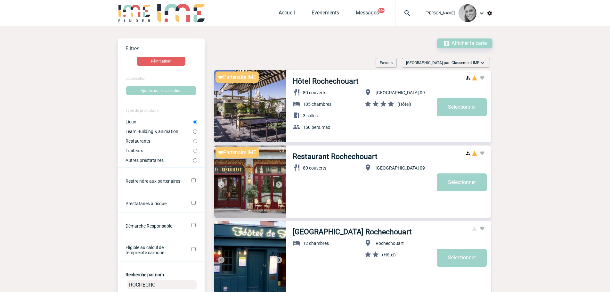 The width and height of the screenshot is (610, 292). What do you see at coordinates (465, 63) in the screenshot?
I see `span: Classement IME` at bounding box center [465, 63].